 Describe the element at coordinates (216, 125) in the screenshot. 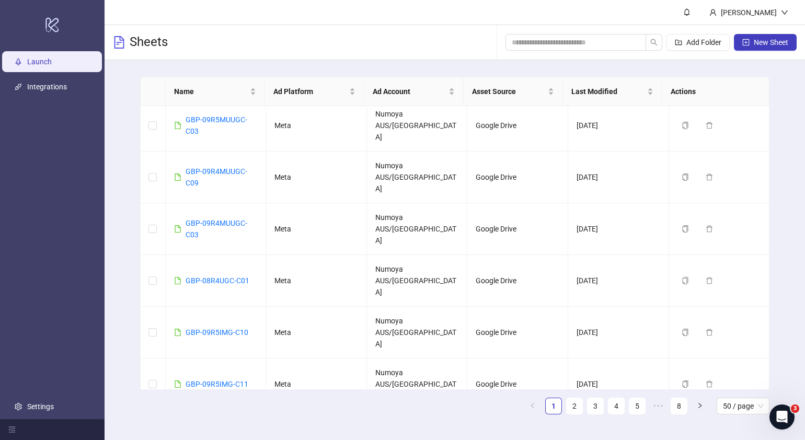

I see `a: GBP-09R5MUUGC-C03` at that location.